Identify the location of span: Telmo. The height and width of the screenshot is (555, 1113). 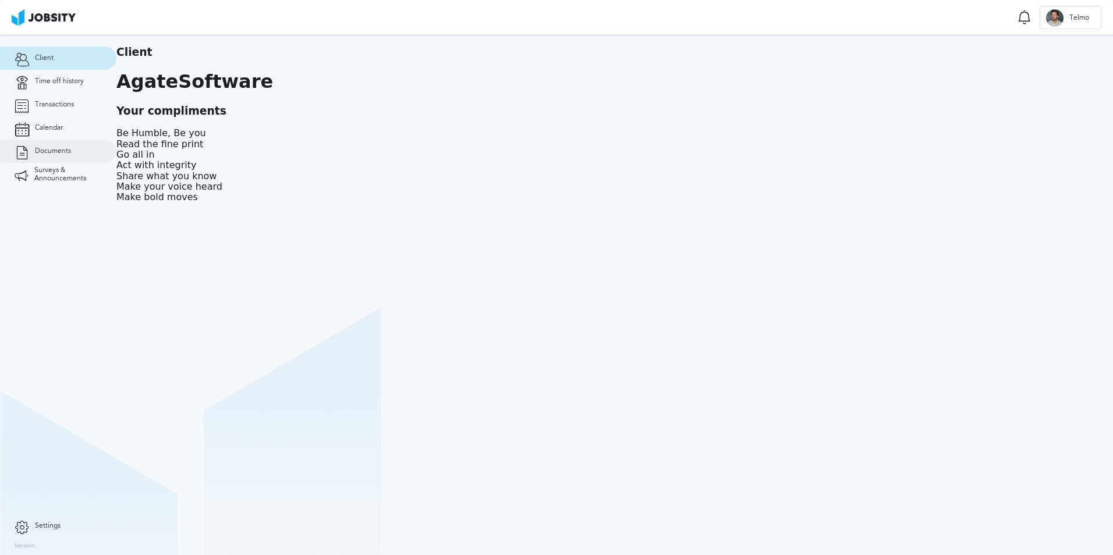
(1079, 18).